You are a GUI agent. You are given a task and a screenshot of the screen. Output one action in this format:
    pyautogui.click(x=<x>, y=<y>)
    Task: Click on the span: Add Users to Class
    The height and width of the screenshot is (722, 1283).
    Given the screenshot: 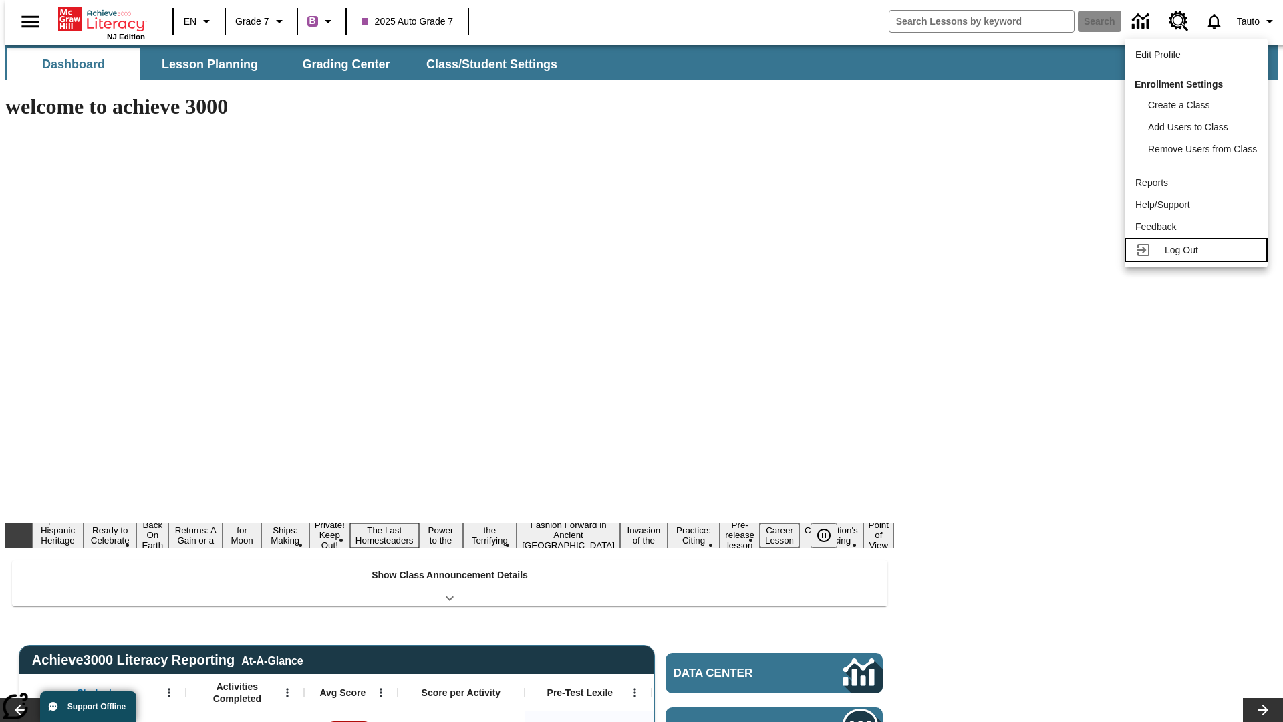 What is the action you would take?
    pyautogui.click(x=1188, y=127)
    